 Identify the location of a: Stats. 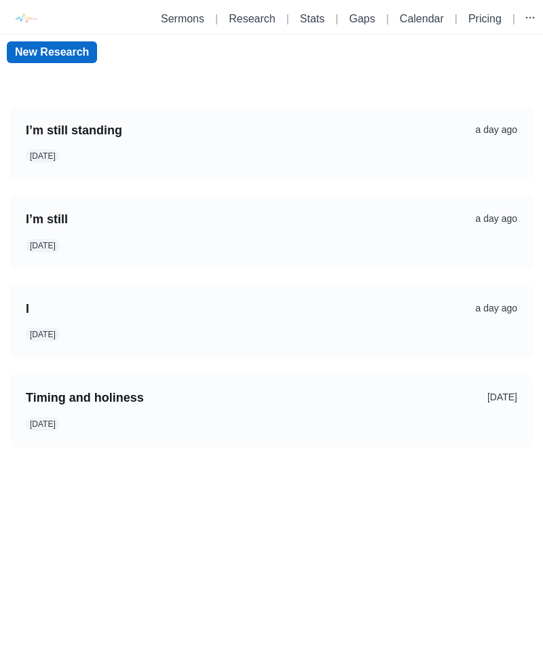
(312, 18).